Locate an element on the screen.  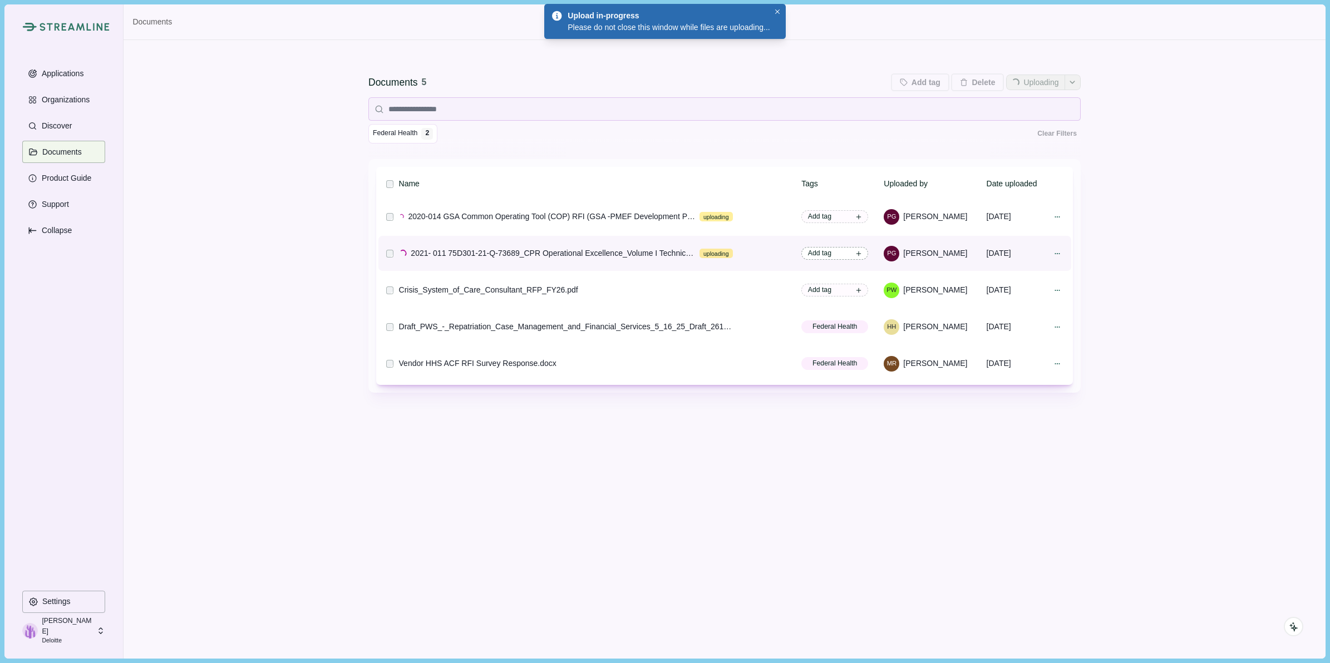
a: Product Guide is located at coordinates (63, 178).